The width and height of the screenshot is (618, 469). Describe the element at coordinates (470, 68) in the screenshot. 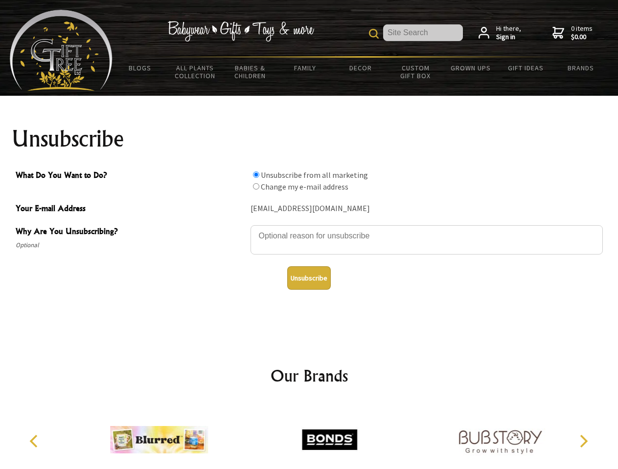

I see `a: Grown Ups` at that location.